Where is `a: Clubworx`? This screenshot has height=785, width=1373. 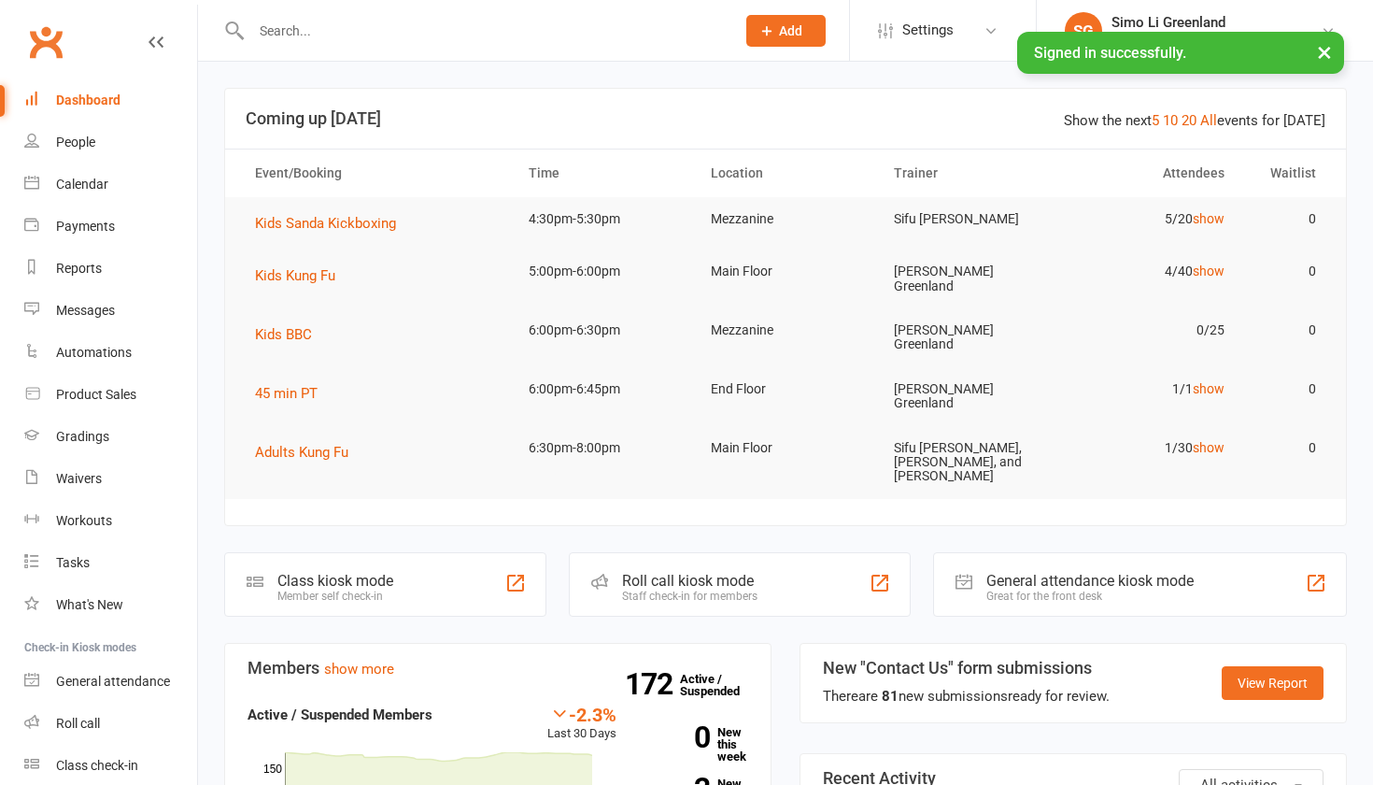 a: Clubworx is located at coordinates (46, 42).